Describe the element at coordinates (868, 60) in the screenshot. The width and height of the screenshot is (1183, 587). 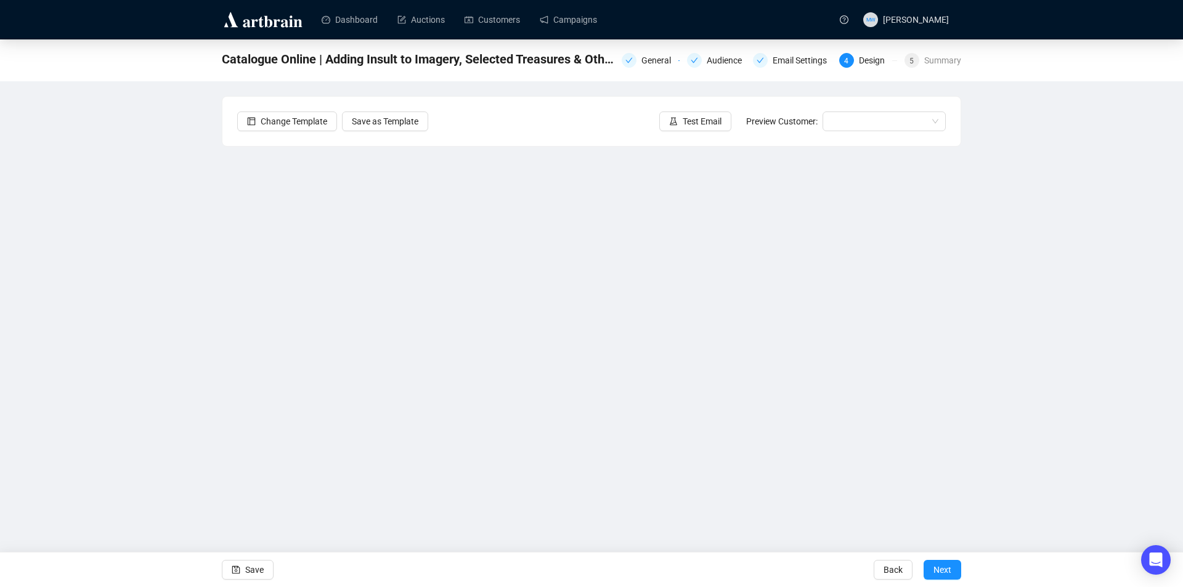
I see `div: 4Design` at that location.